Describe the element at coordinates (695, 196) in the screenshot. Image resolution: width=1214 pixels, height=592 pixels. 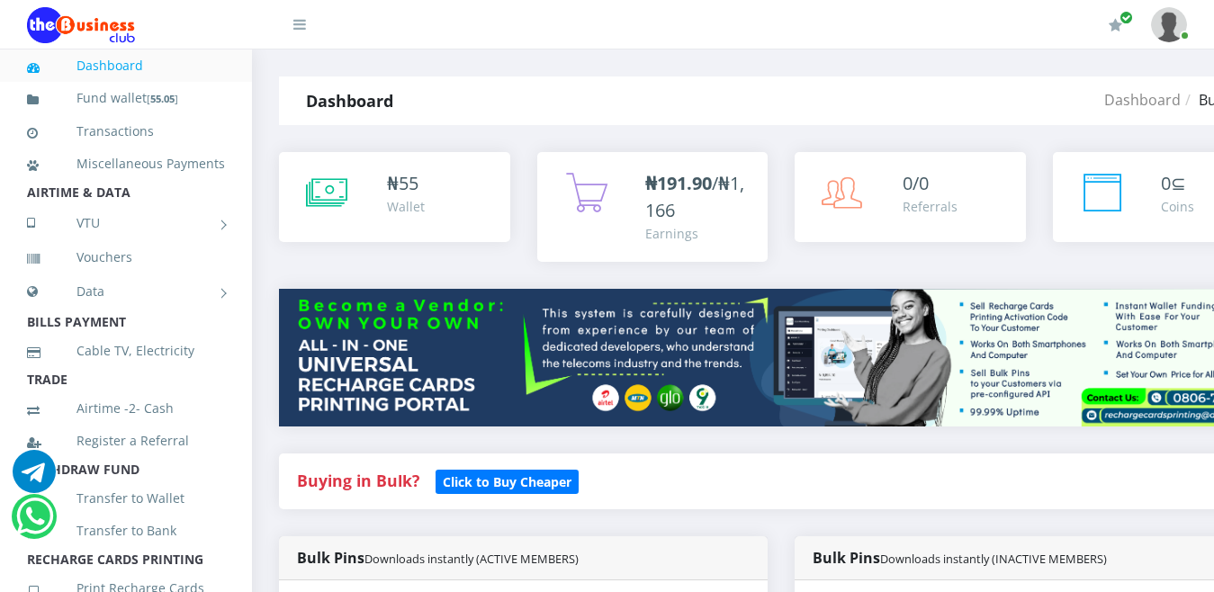
I see `span: /₦1,166` at that location.